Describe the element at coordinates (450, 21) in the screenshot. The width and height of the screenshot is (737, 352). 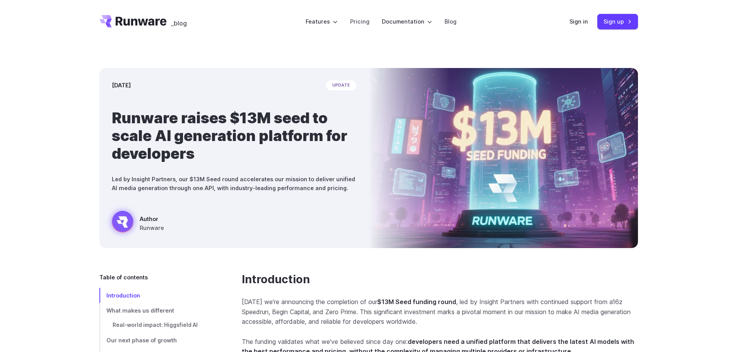
I see `a: Blog` at that location.